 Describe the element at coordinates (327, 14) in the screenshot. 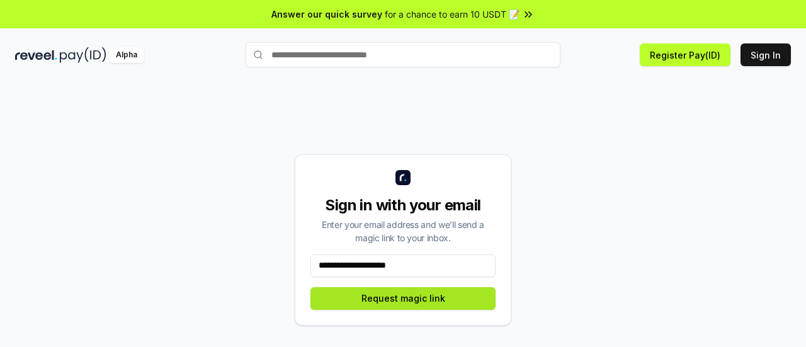

I see `span: Answer our quick survey` at that location.